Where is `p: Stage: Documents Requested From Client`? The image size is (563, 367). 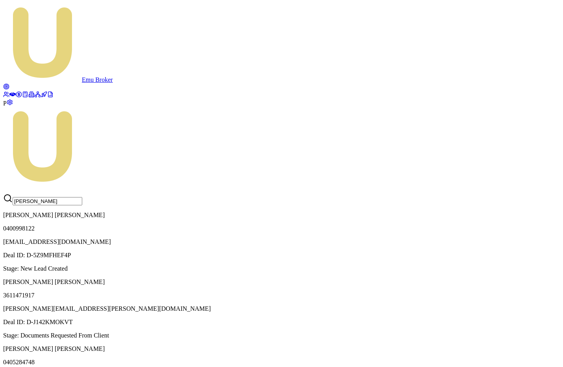 p: Stage: Documents Requested From Client is located at coordinates (281, 335).